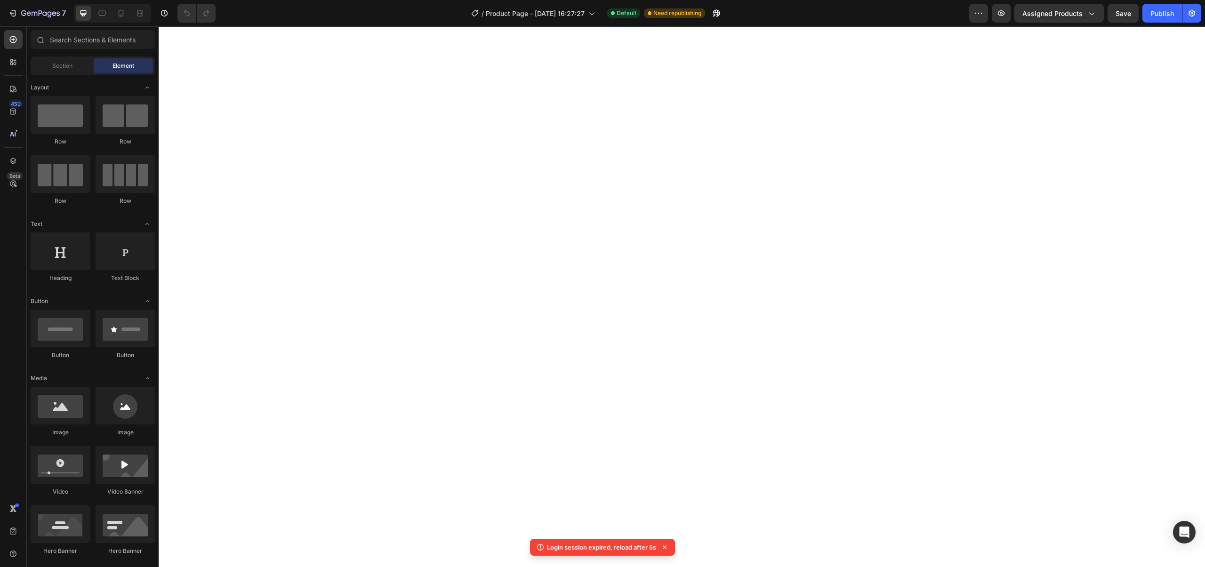  What do you see at coordinates (39, 379) in the screenshot?
I see `span: Media` at bounding box center [39, 379].